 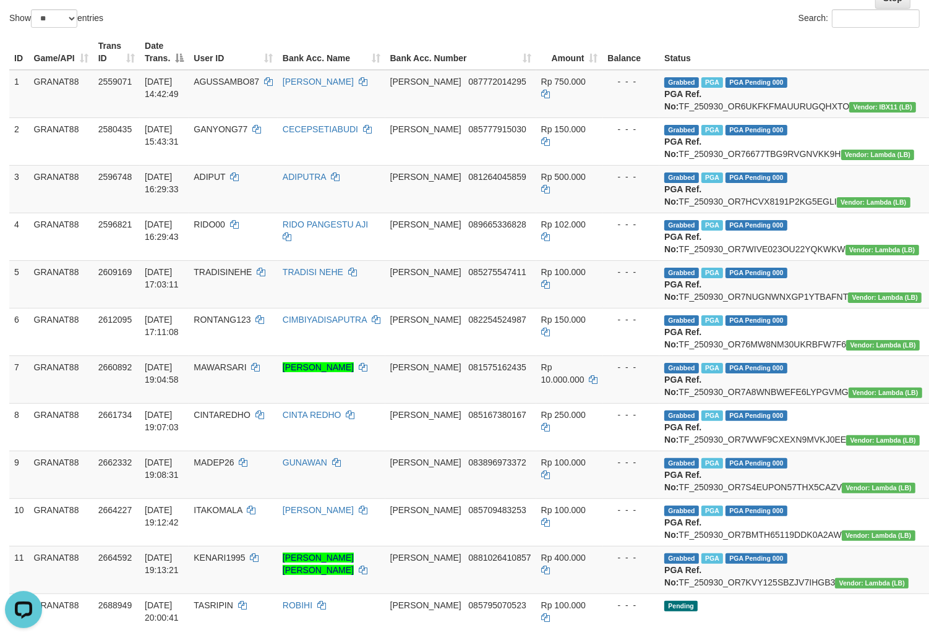 I want to click on span: Copy 085275547411 to clipboard, so click(x=497, y=272).